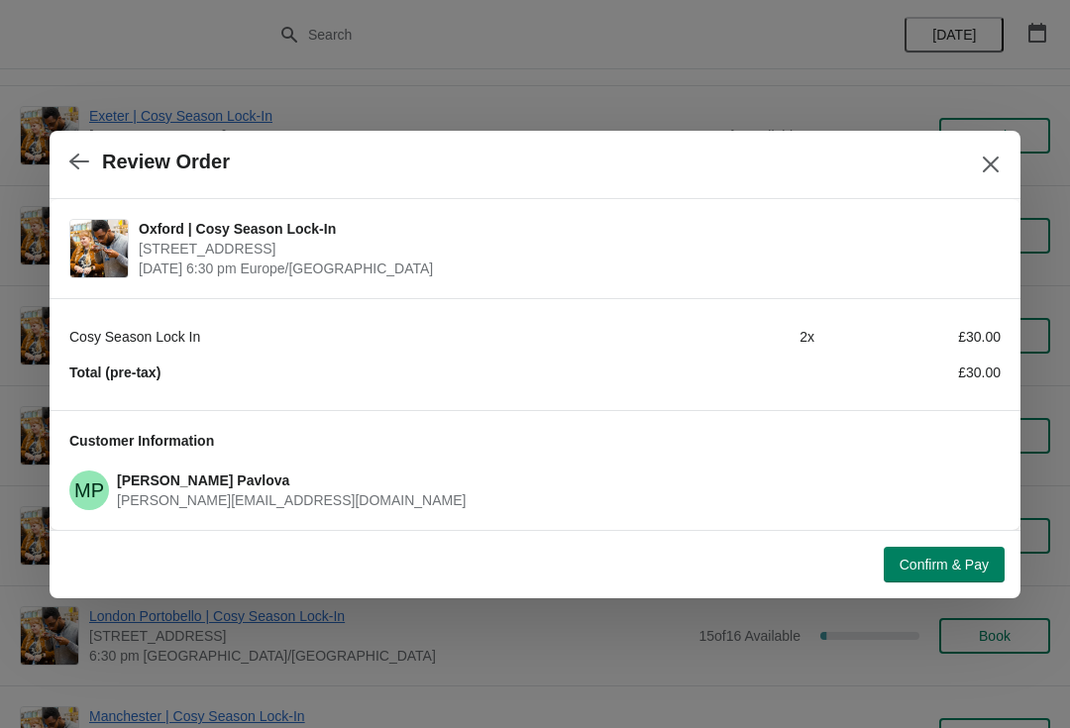 The height and width of the screenshot is (728, 1070). I want to click on div: 2 x, so click(721, 337).